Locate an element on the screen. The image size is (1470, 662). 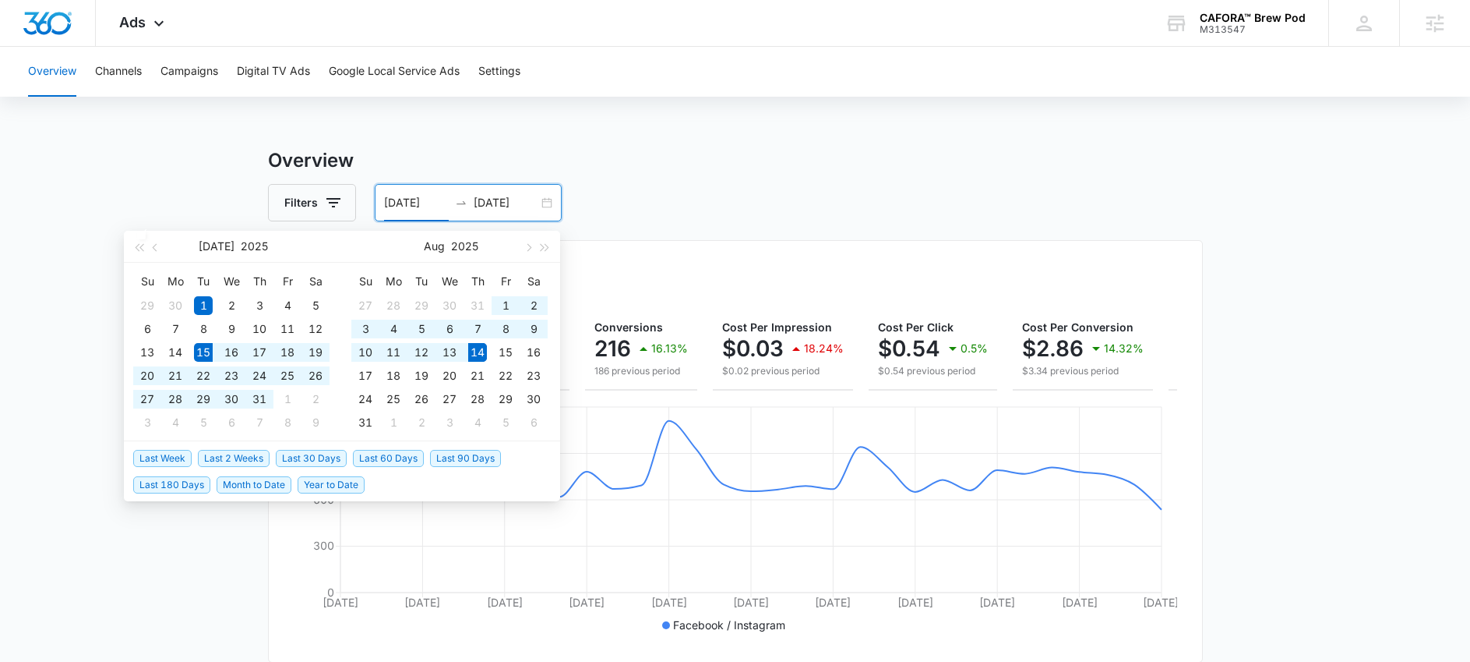
td: 2025-08-26 is located at coordinates (422, 399).